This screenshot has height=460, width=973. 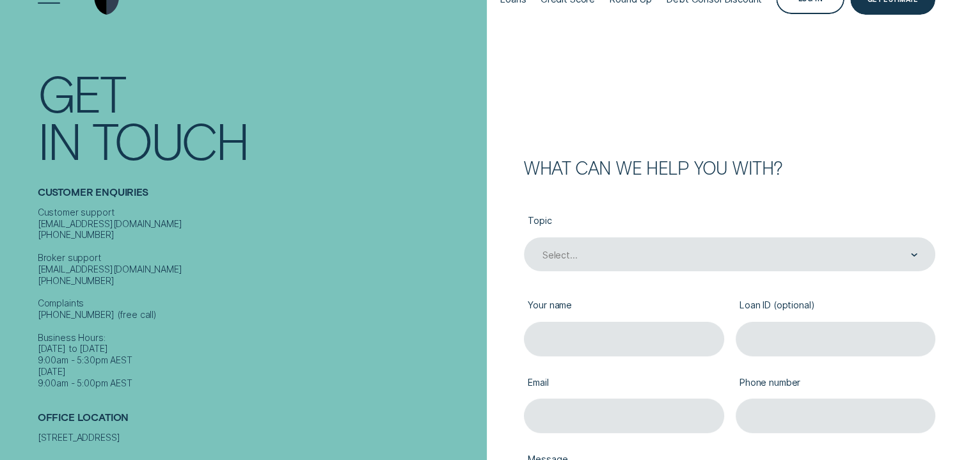 What do you see at coordinates (259, 422) in the screenshot?
I see `h2: Office Location` at bounding box center [259, 422].